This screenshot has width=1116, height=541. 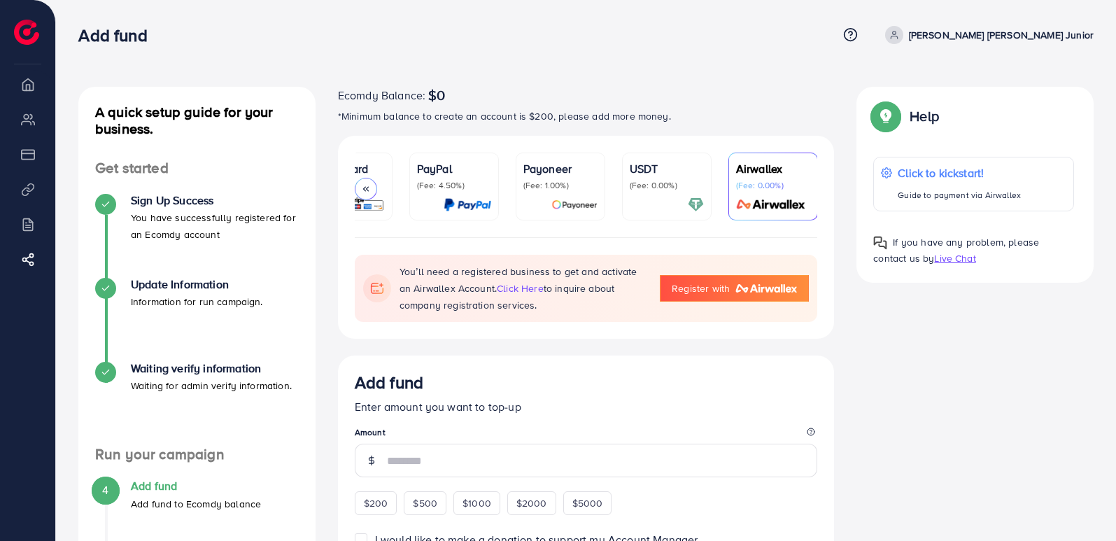 I want to click on p: *Minimum balance to create an account is $200, please add more money., so click(x=586, y=116).